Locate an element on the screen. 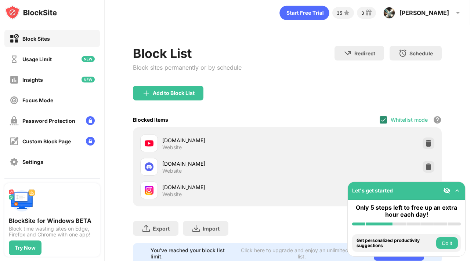 The height and width of the screenshot is (261, 470). div: Add to Block List is located at coordinates (174, 93).